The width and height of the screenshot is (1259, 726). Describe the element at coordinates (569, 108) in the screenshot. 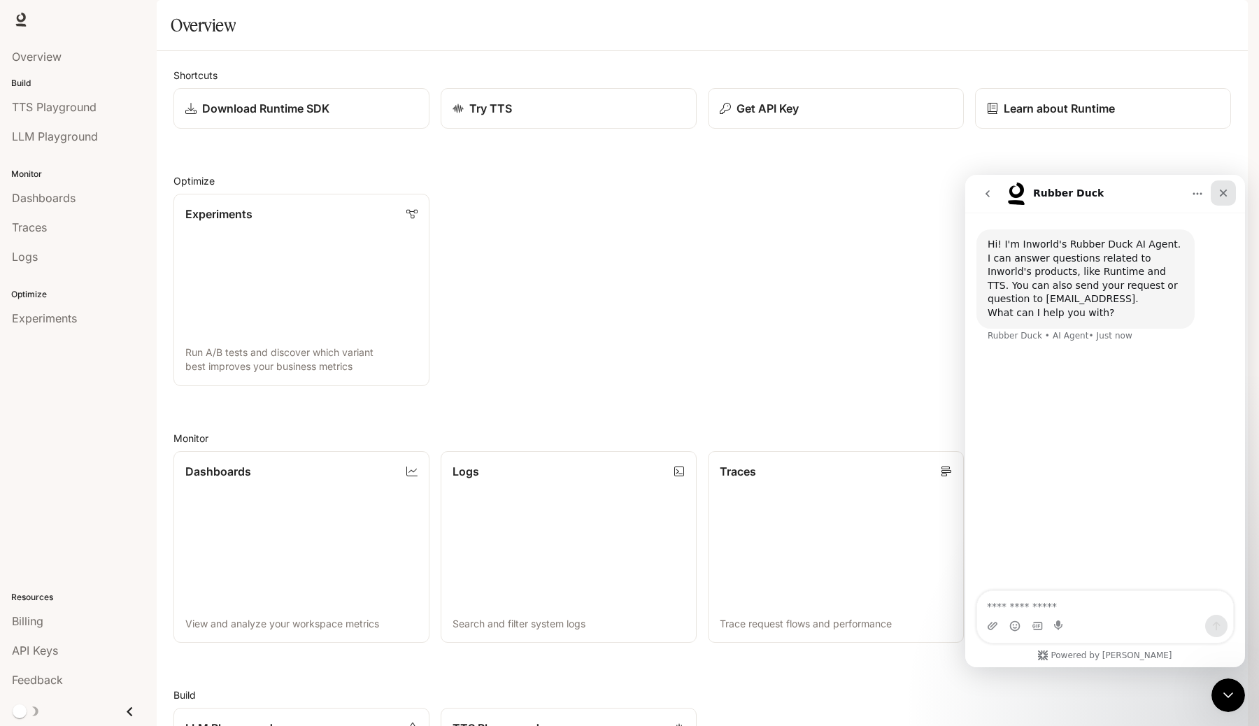

I see `a: Try TTS` at that location.